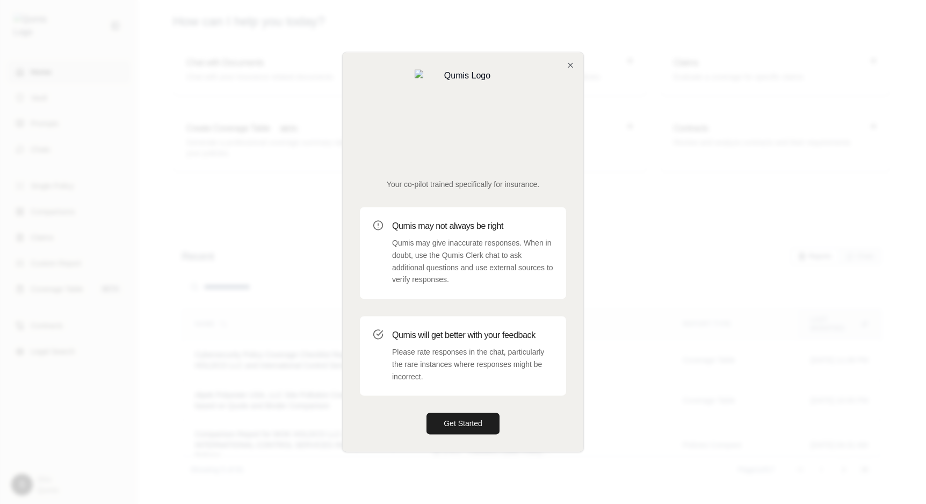 This screenshot has width=926, height=504. I want to click on p: Qumis may give inaccurate responses. When in doubt, use the Qumis Clerk chat to ask additional qu..., so click(473, 261).